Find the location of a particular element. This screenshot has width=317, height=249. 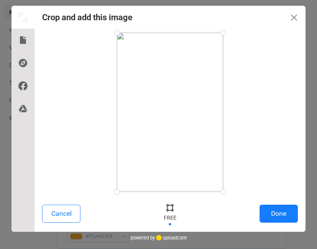

div: powered by is located at coordinates (158, 238).